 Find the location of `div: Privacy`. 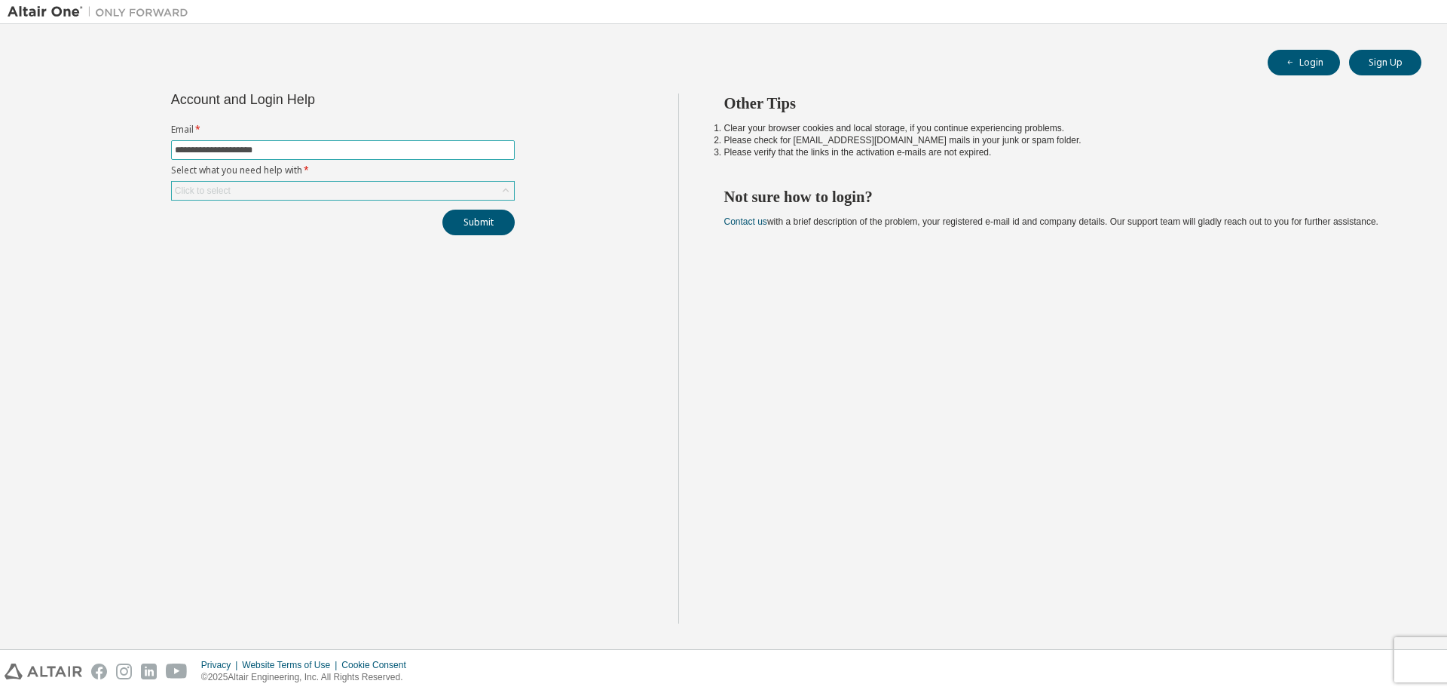

div: Privacy is located at coordinates (222, 665).